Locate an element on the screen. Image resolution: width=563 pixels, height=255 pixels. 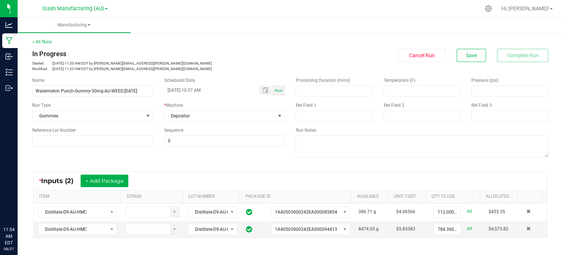
span: 1A40503000242EA000094413 is located at coordinates (306, 229).